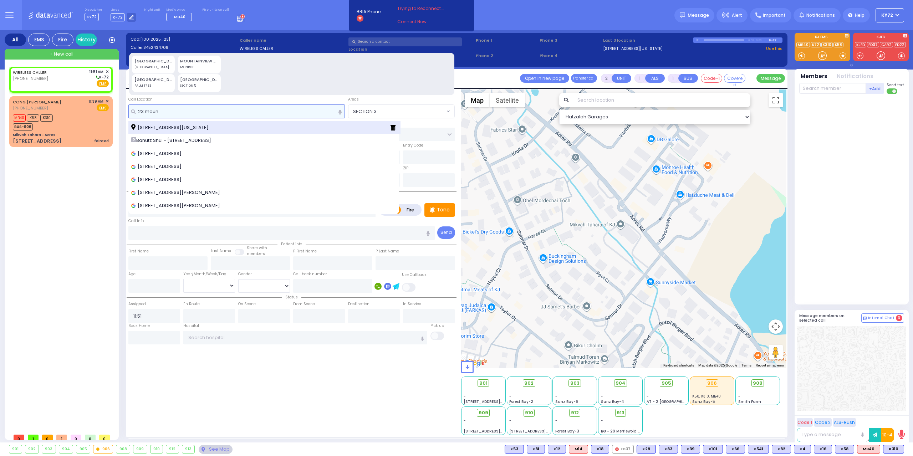  Describe the element at coordinates (822, 38) in the screenshot. I see `label: KJ EMS...` at that location.